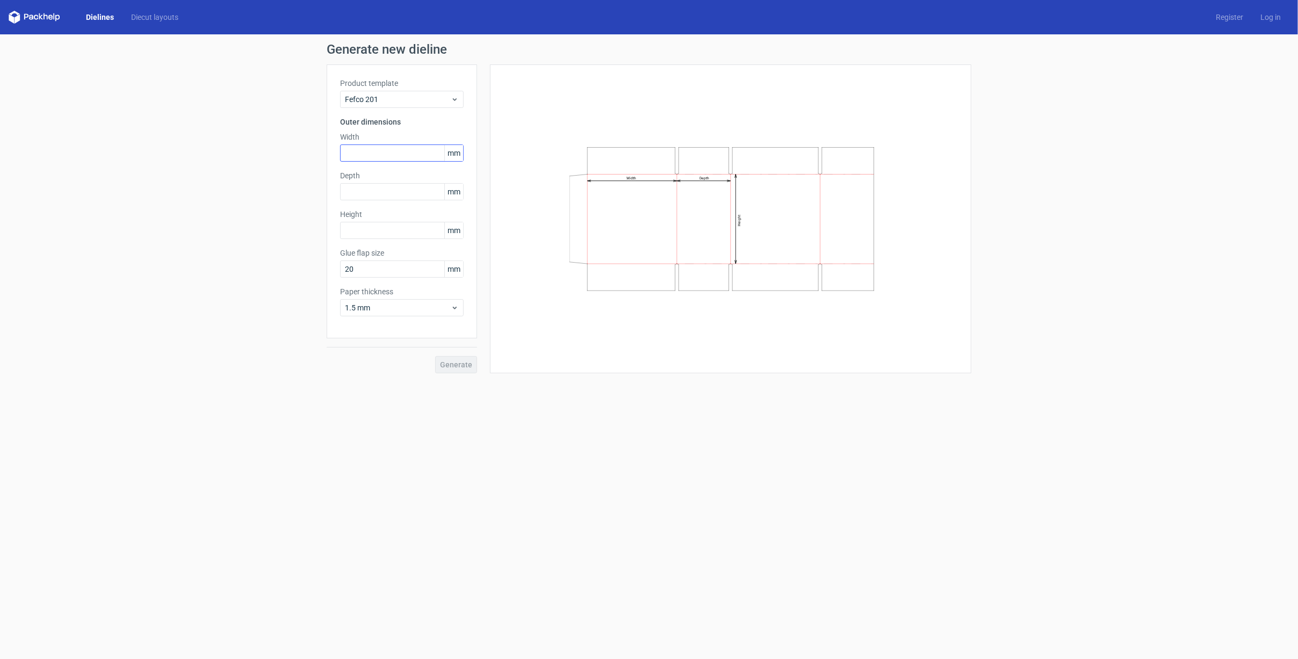 The image size is (1298, 659). What do you see at coordinates (155, 17) in the screenshot?
I see `a: Diecut layouts` at bounding box center [155, 17].